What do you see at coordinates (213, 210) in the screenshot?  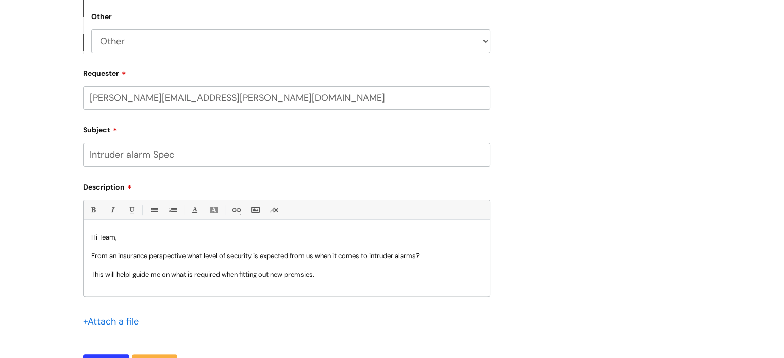 I see `a: Back Color` at bounding box center [213, 210].